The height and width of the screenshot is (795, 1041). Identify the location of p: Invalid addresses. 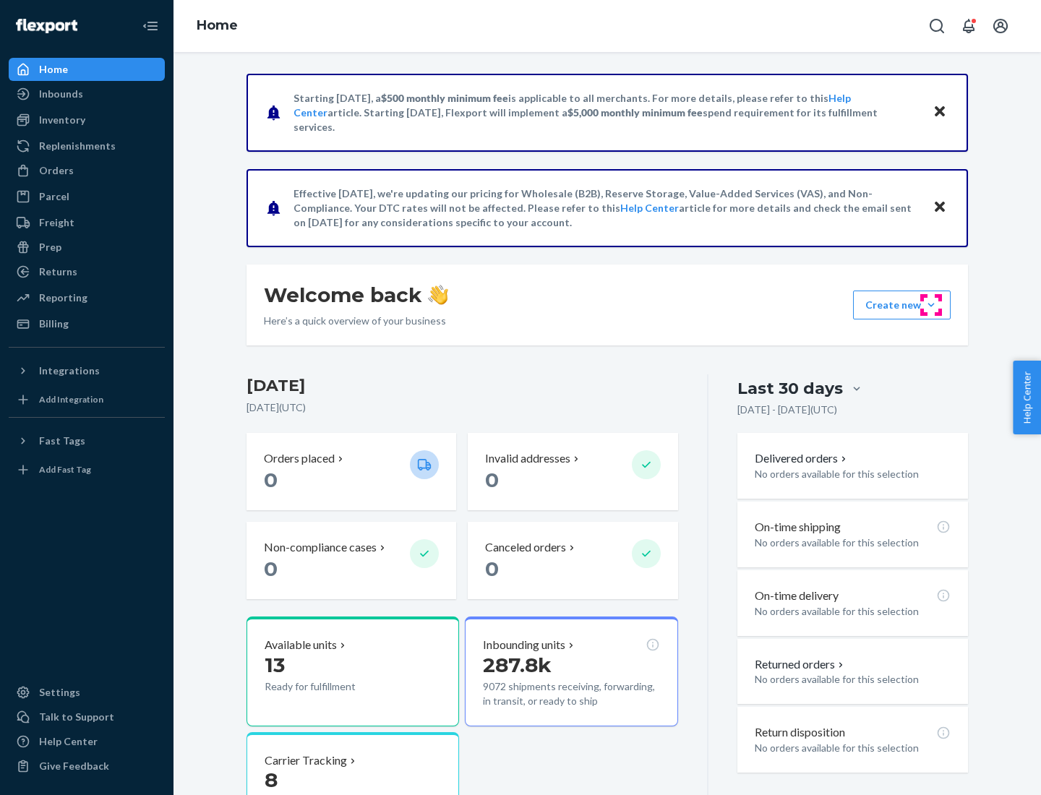
(528, 458).